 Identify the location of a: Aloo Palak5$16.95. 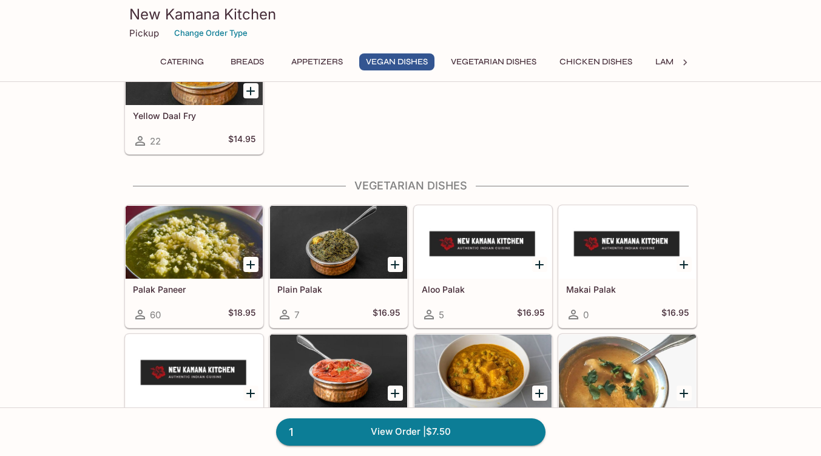
(483, 266).